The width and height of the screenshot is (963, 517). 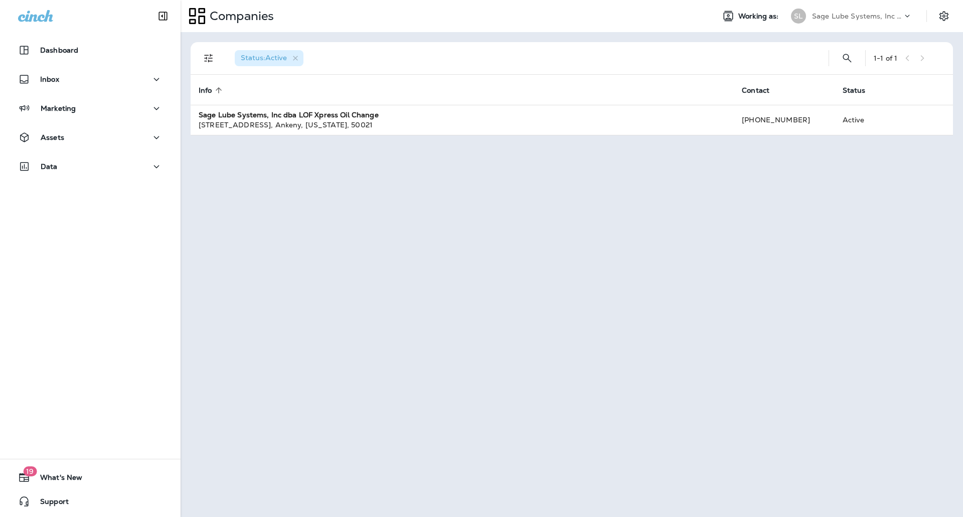 I want to click on p: Sage Lube Systems, Inc dba LOF Xpress Oil Change, so click(x=857, y=16).